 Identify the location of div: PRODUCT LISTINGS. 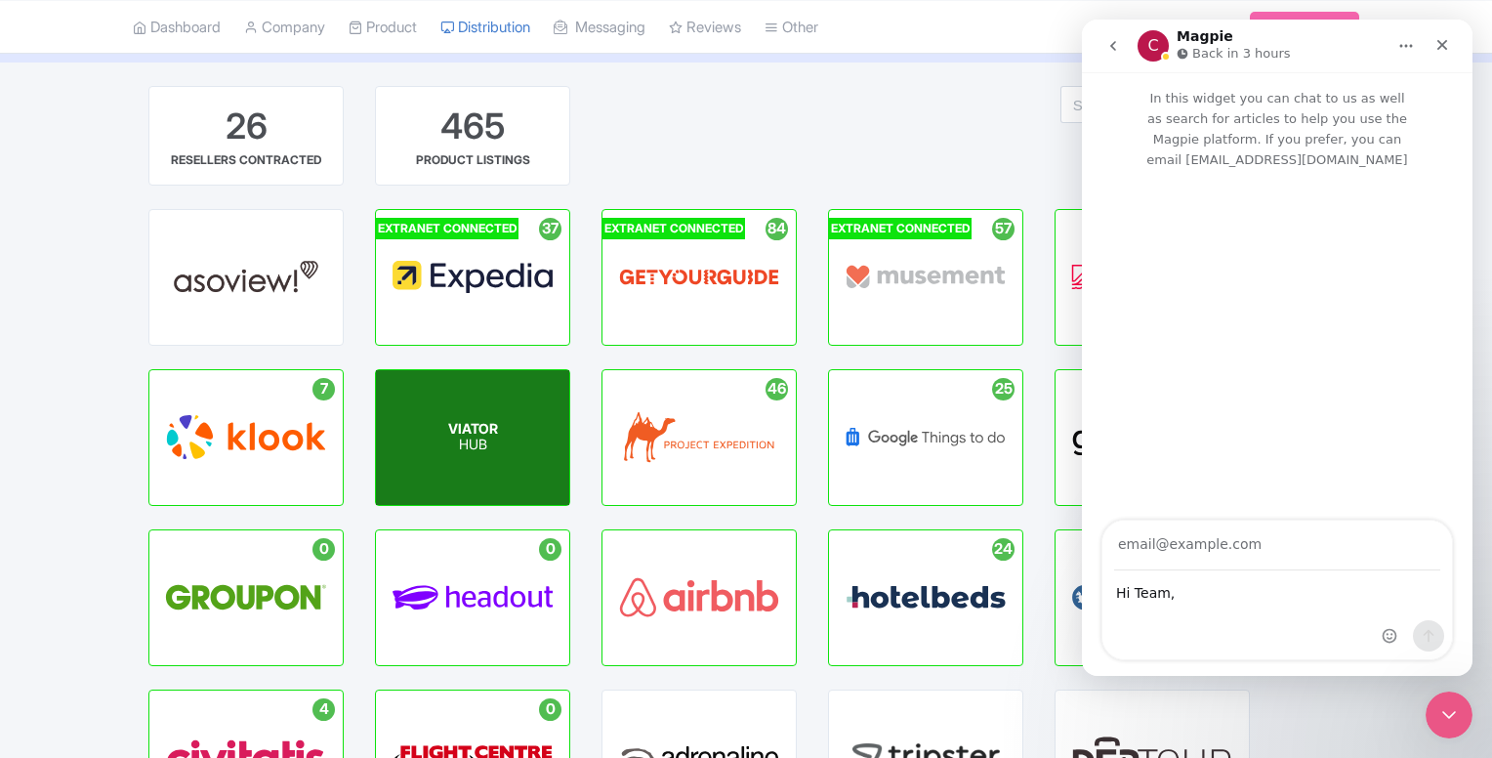
(472, 160).